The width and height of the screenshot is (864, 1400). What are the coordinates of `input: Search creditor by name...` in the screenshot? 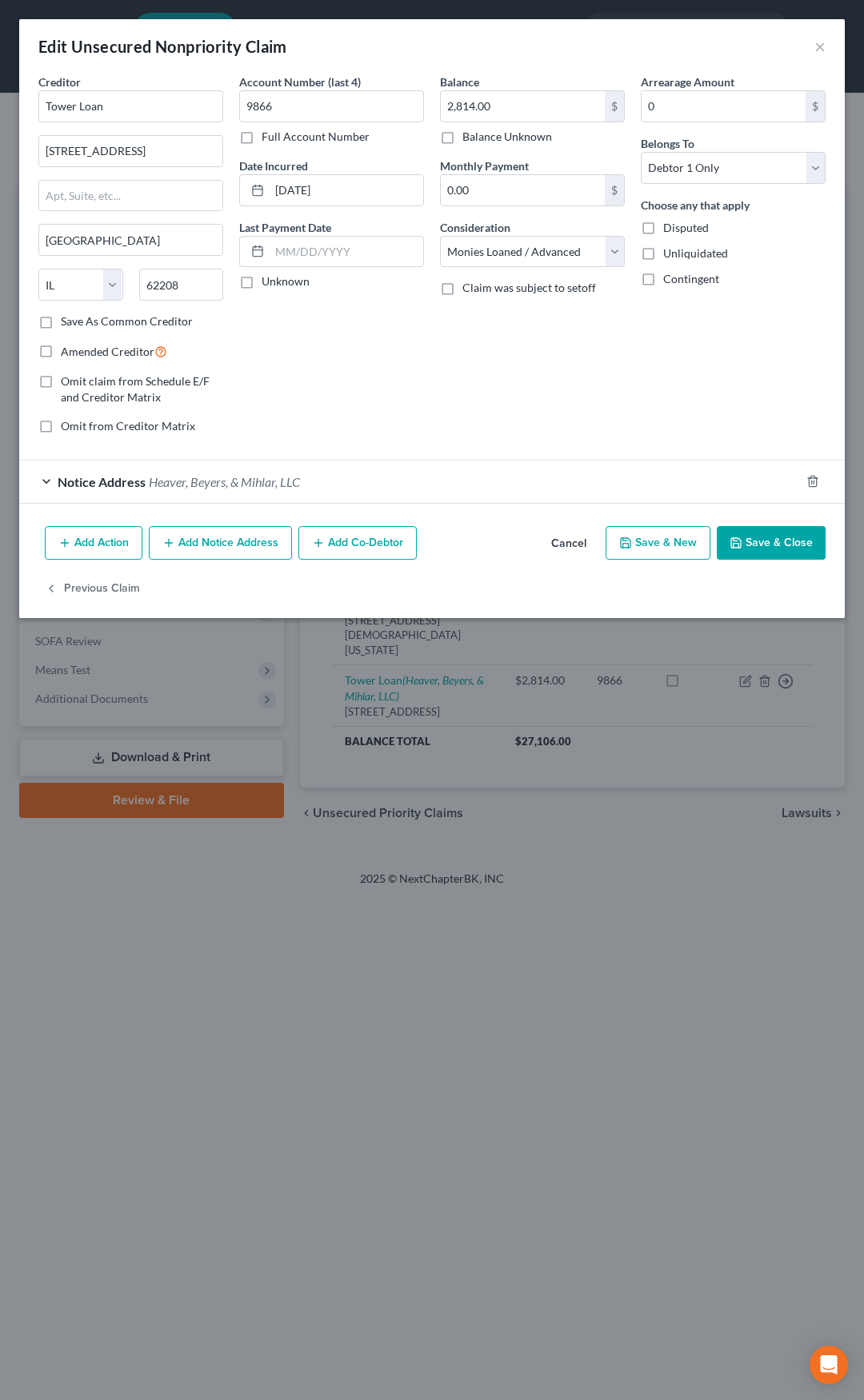 It's located at (130, 106).